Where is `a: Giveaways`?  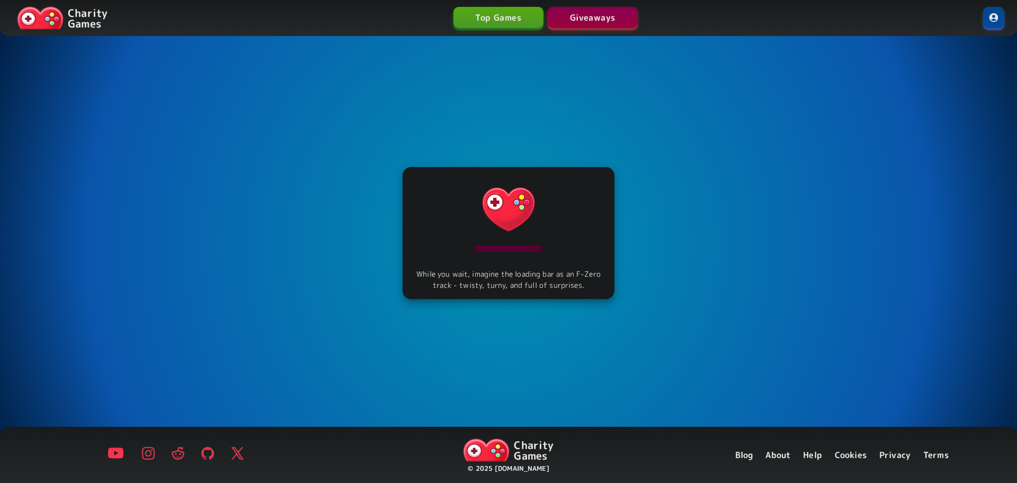 a: Giveaways is located at coordinates (593, 17).